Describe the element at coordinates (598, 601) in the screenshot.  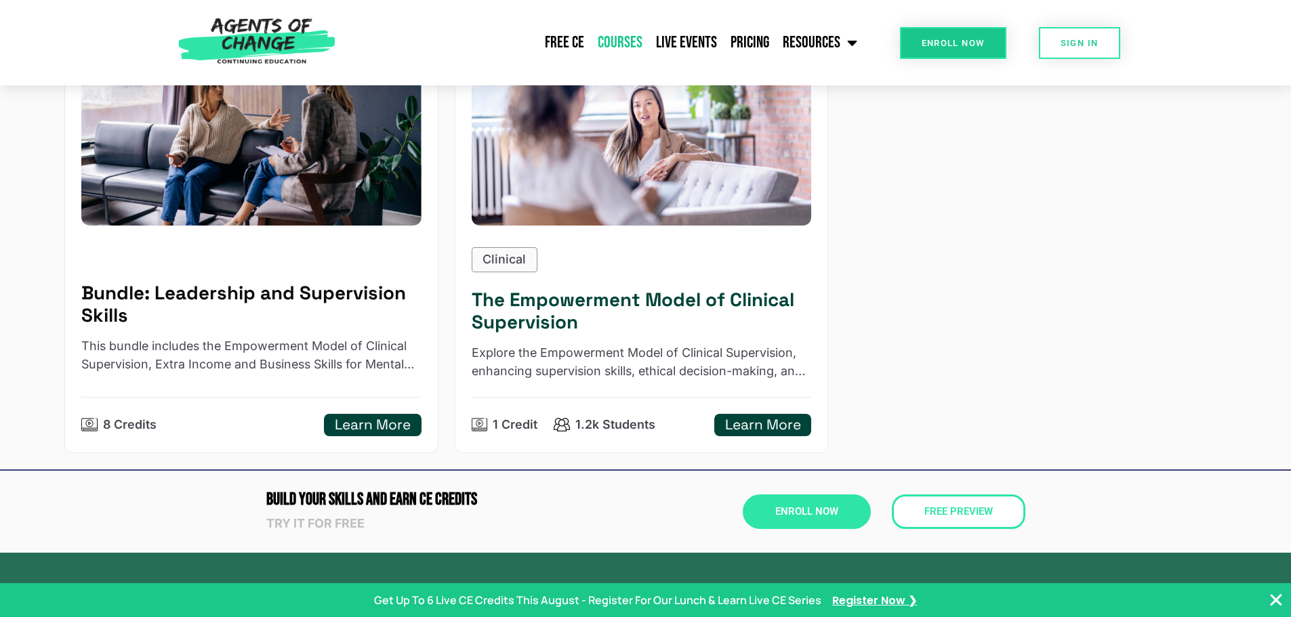
I see `p: Get Up To 6 Live CE Credits This August - Register For Our Lunch & Learn Live CE Series` at that location.